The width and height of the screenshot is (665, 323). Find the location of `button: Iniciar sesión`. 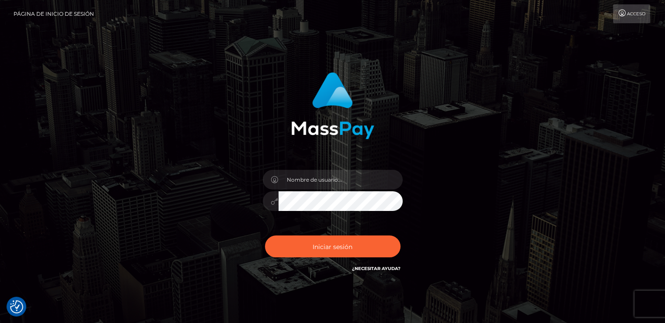

button: Iniciar sesión is located at coordinates (333, 246).